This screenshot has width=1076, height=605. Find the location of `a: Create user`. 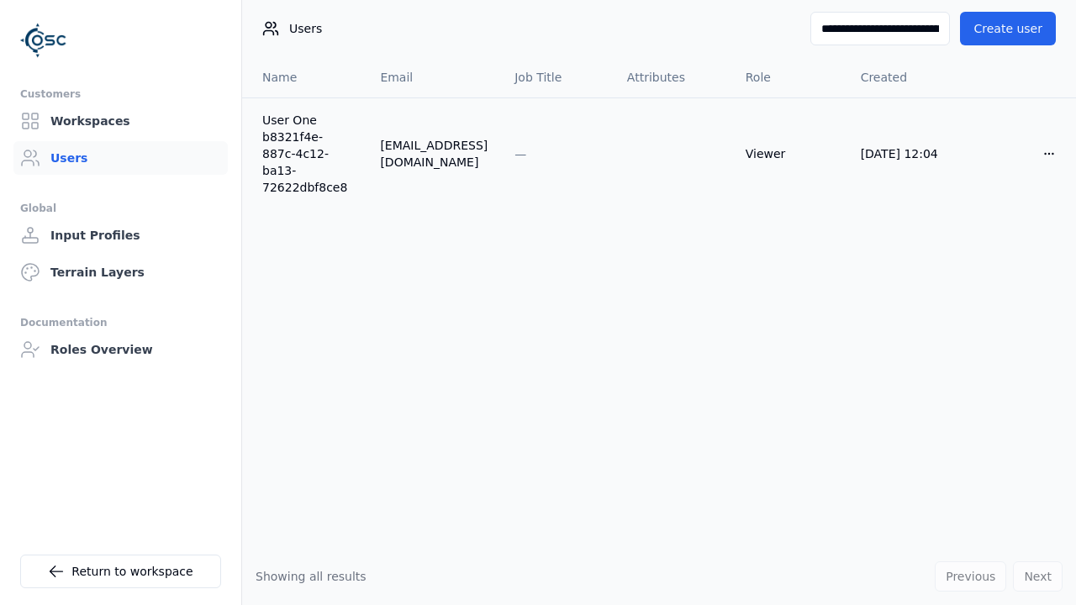

a: Create user is located at coordinates (1008, 29).